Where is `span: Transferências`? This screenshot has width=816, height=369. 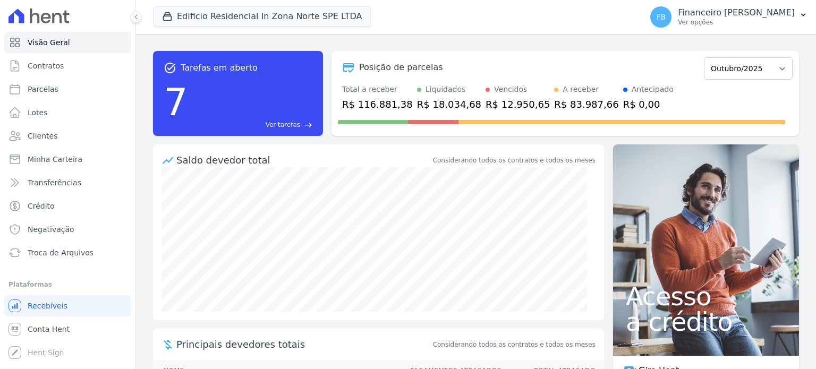 span: Transferências is located at coordinates (54, 183).